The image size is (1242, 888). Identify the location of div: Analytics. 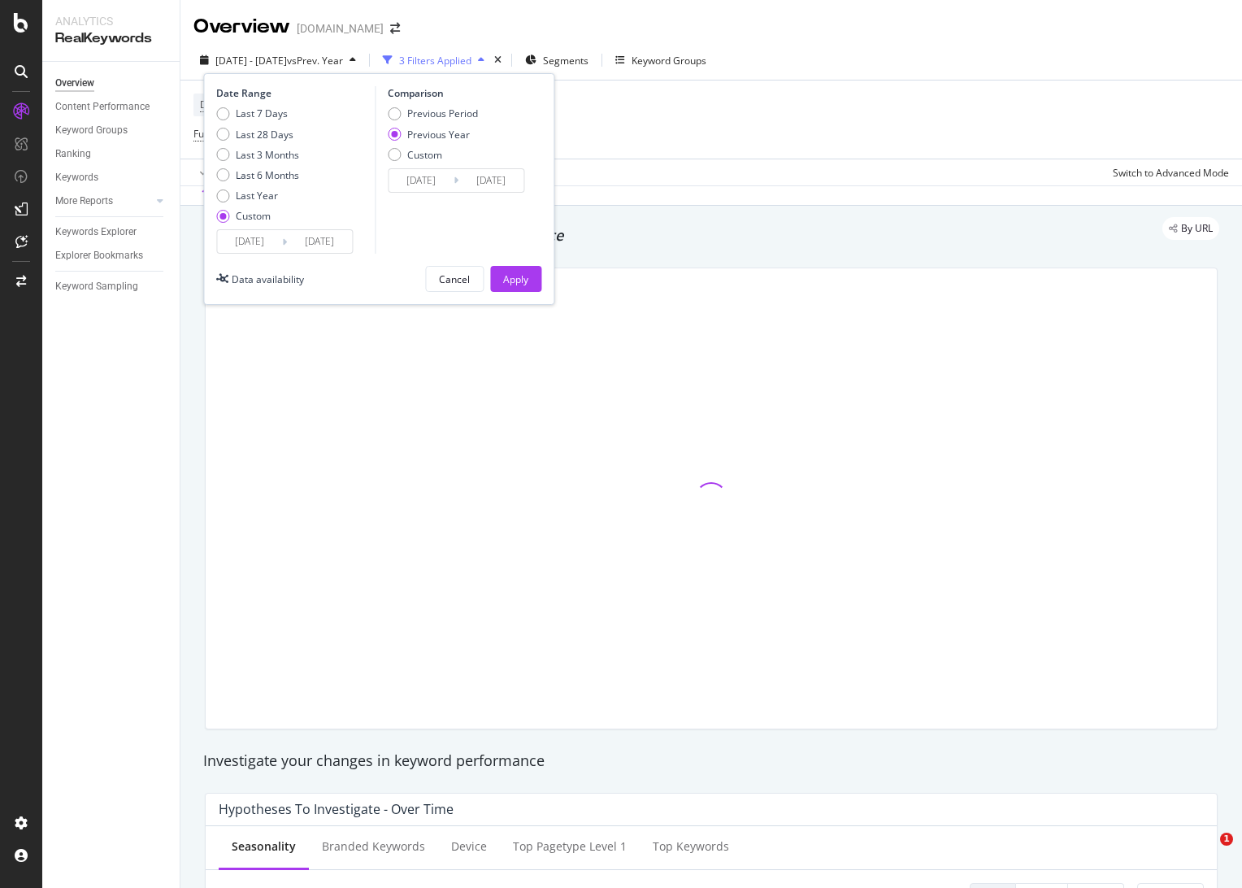
(111, 21).